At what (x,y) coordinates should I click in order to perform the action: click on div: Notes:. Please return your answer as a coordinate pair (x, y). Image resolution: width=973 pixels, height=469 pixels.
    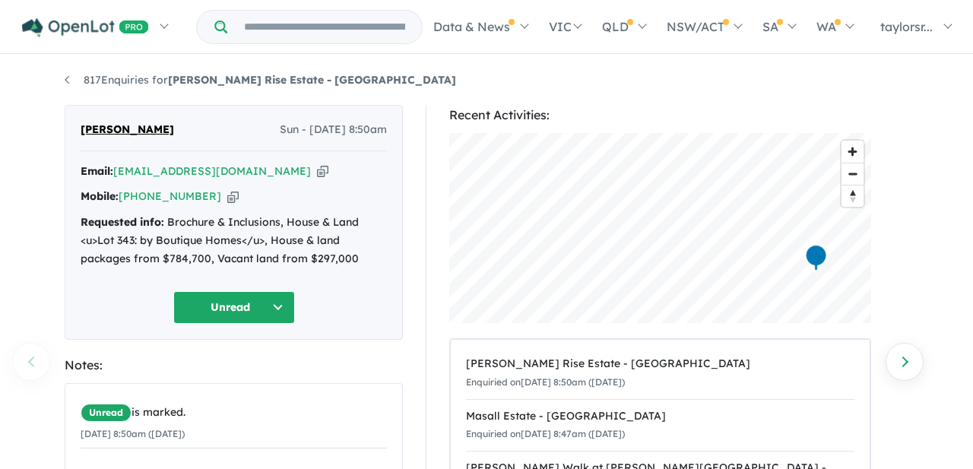
    Looking at the image, I should click on (233, 365).